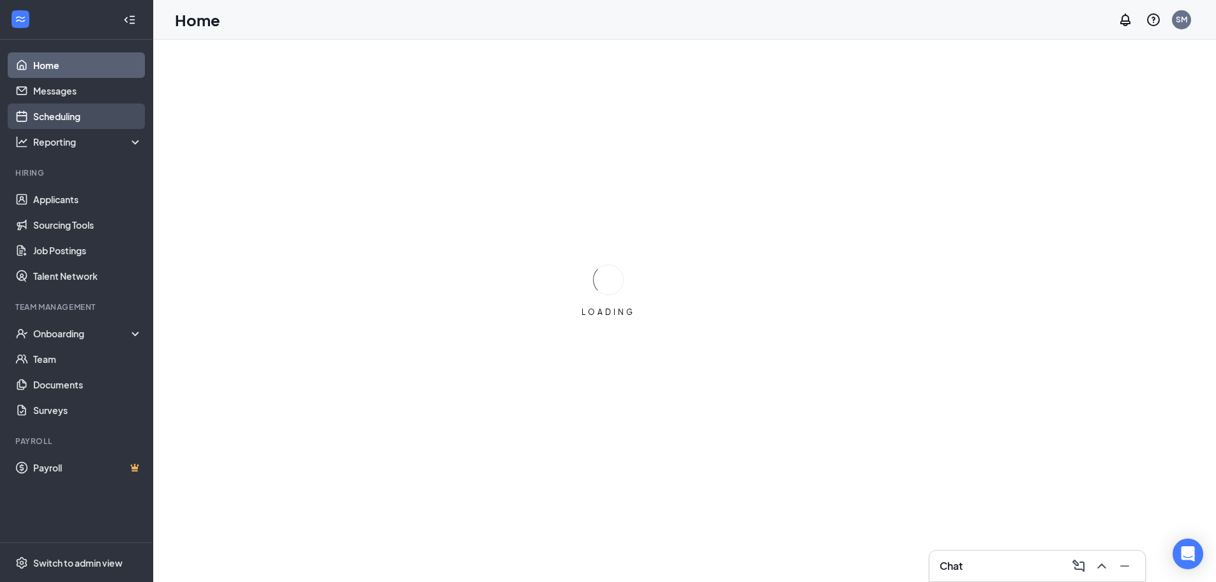 The width and height of the screenshot is (1216, 582). Describe the element at coordinates (82, 333) in the screenshot. I see `div: Onboarding` at that location.